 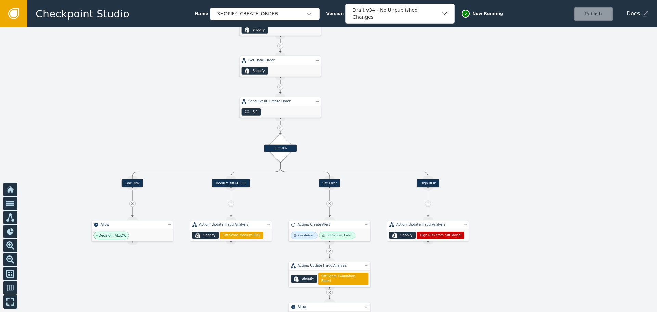 I want to click on span: Checkpoint Studio, so click(x=83, y=14).